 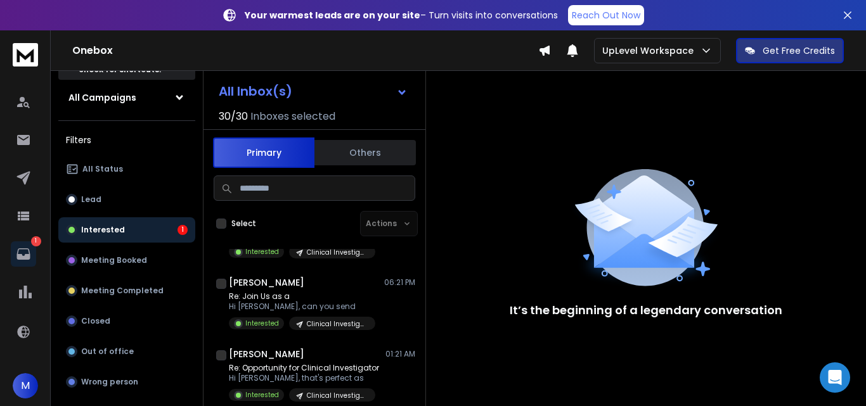 What do you see at coordinates (399, 283) in the screenshot?
I see `p: 06:21 PM` at bounding box center [399, 283].